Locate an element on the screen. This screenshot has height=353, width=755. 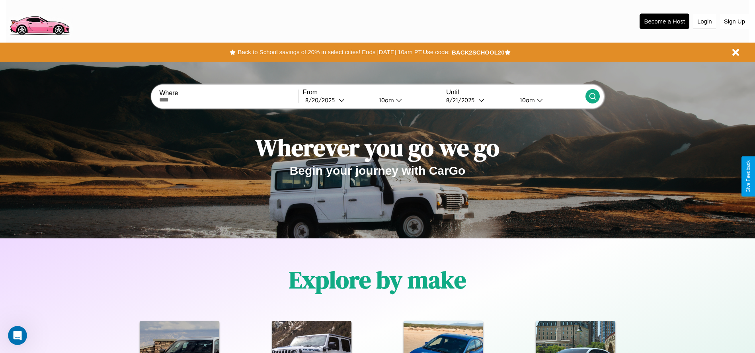
button: Sign Up is located at coordinates (735, 21).